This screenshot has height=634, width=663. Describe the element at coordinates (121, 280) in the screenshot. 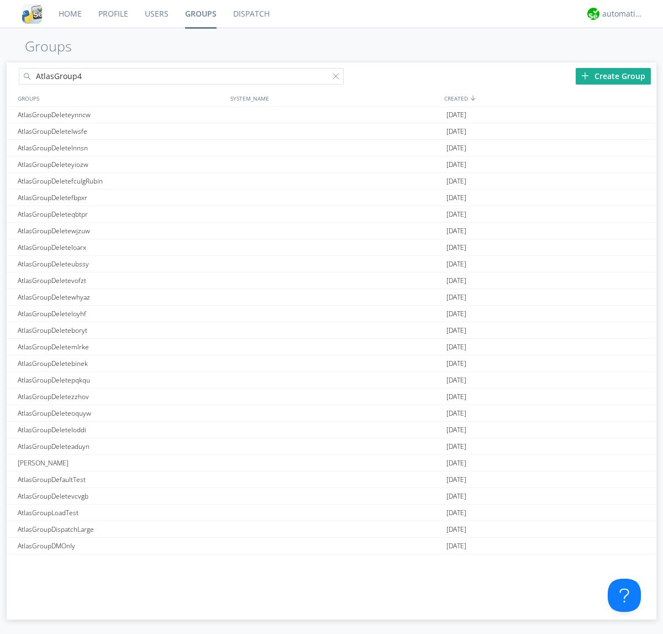

I see `div: AtlasGroupDeletevofzt` at that location.